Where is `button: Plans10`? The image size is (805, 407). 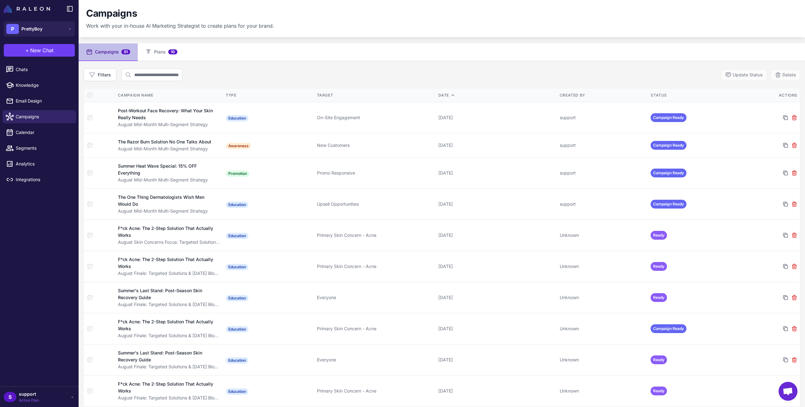 button: Plans10 is located at coordinates (161, 52).